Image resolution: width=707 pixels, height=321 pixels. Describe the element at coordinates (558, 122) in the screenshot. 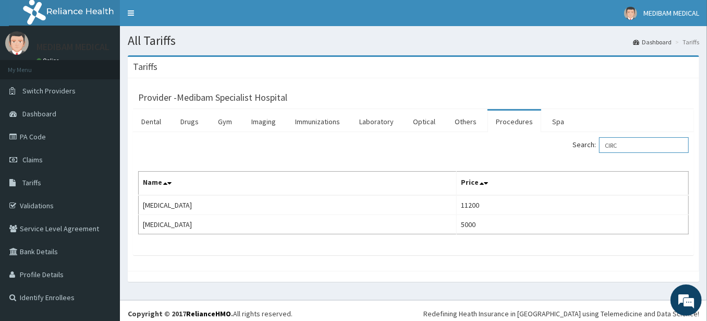

I see `a: Spa` at that location.